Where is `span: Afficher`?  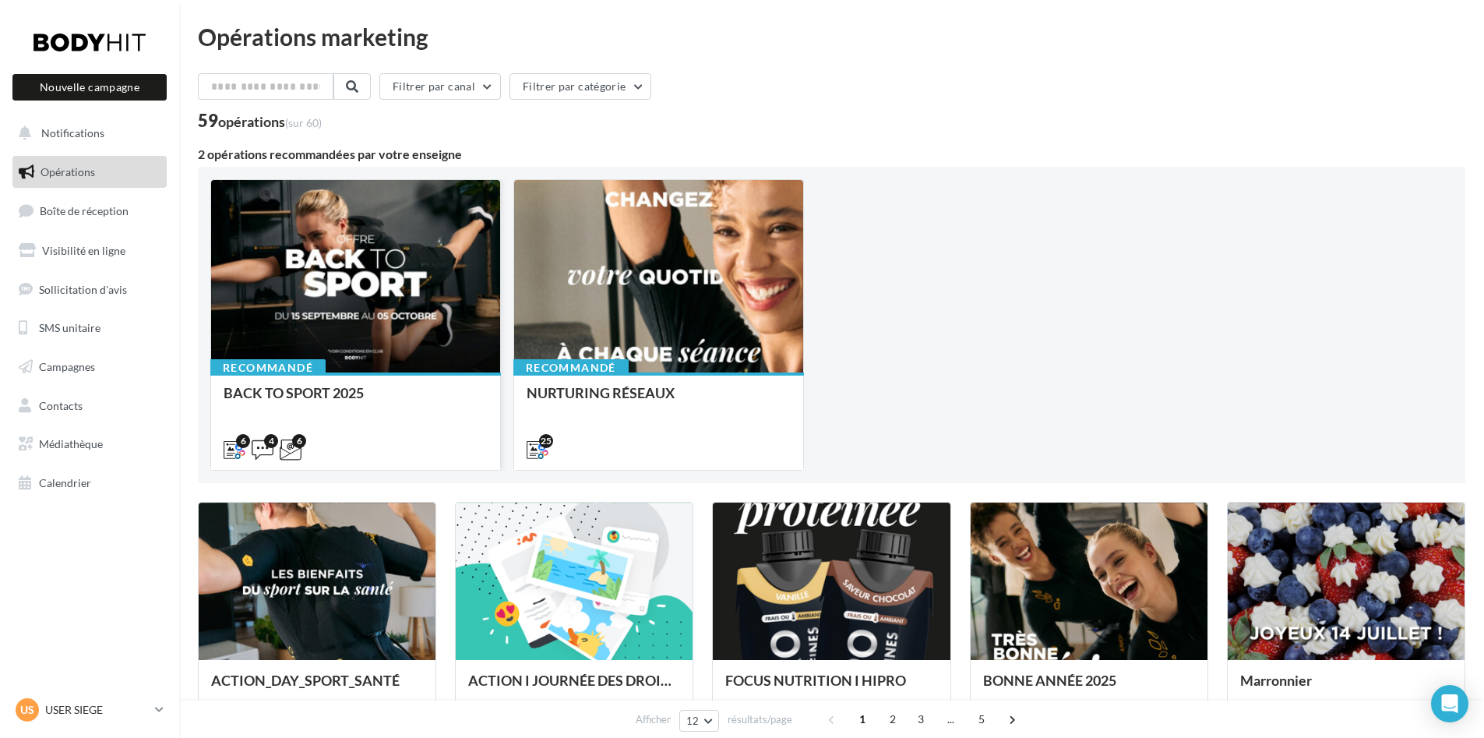 span: Afficher is located at coordinates (653, 719).